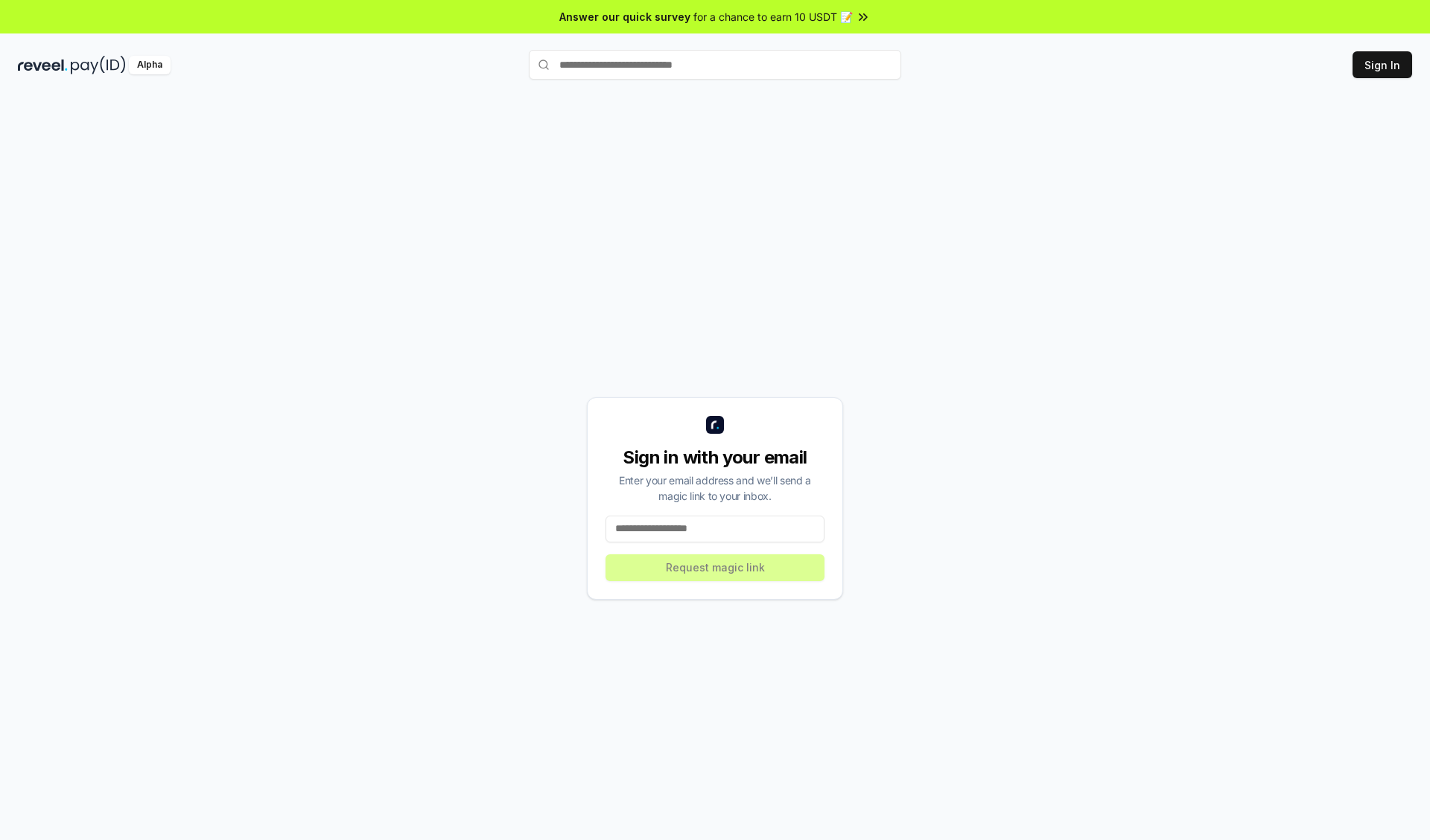 The image size is (1430, 840). What do you see at coordinates (715, 458) in the screenshot?
I see `div: Sign in with your email` at bounding box center [715, 458].